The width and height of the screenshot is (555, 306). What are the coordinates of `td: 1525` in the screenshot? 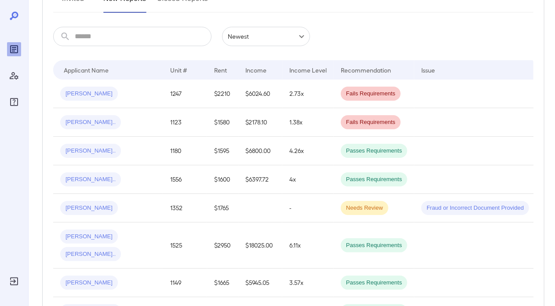 It's located at (185, 246).